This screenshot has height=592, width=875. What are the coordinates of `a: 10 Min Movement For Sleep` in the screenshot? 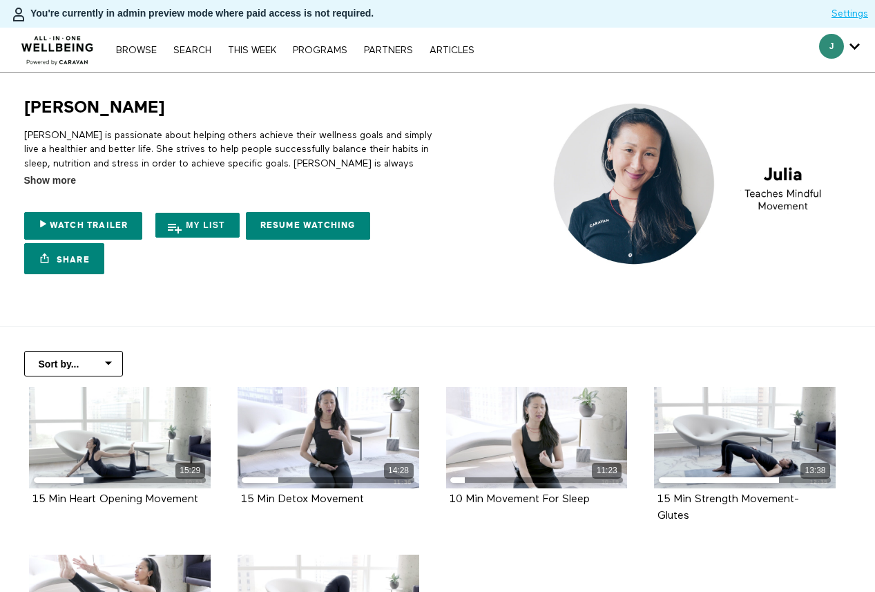 It's located at (519, 499).